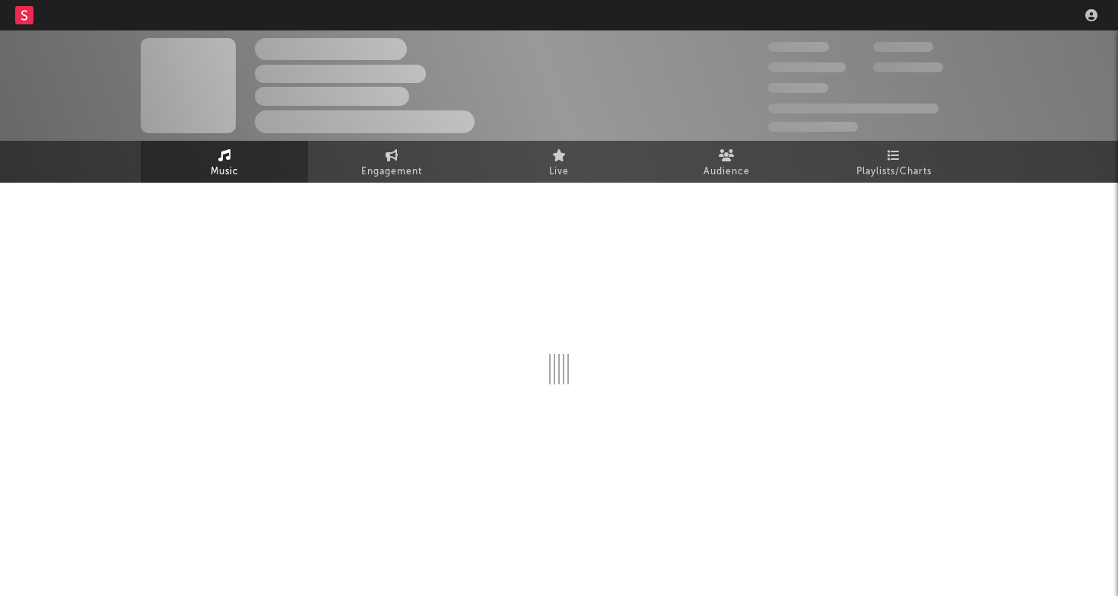 This screenshot has height=596, width=1118. What do you see at coordinates (392, 172) in the screenshot?
I see `span: Engagement` at bounding box center [392, 172].